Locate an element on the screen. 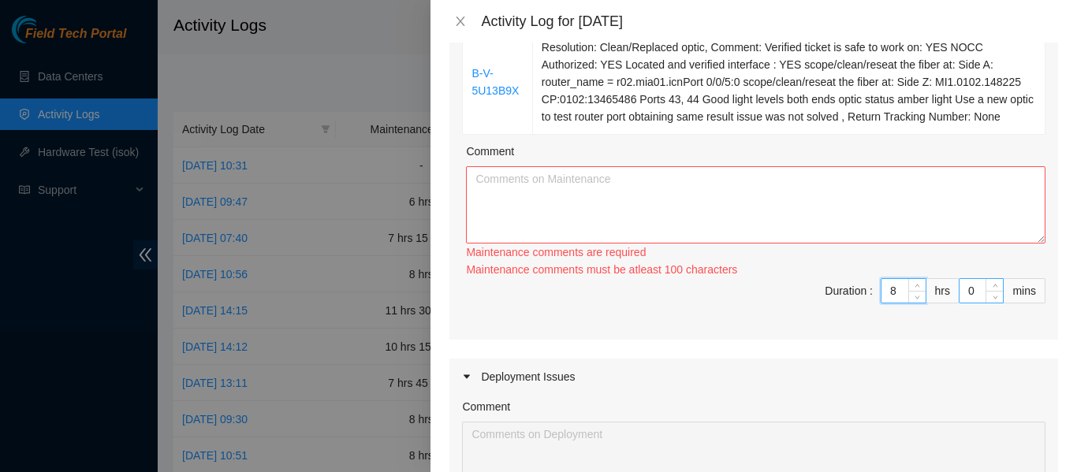 The image size is (1077, 472). span: caret-right is located at coordinates (467, 377).